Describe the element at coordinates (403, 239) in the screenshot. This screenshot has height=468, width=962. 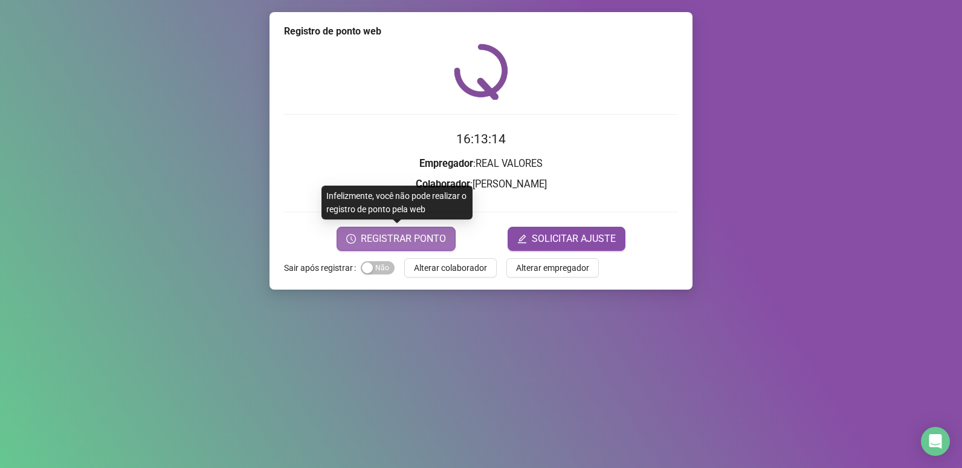
I see `span: REGISTRAR PONTO` at that location.